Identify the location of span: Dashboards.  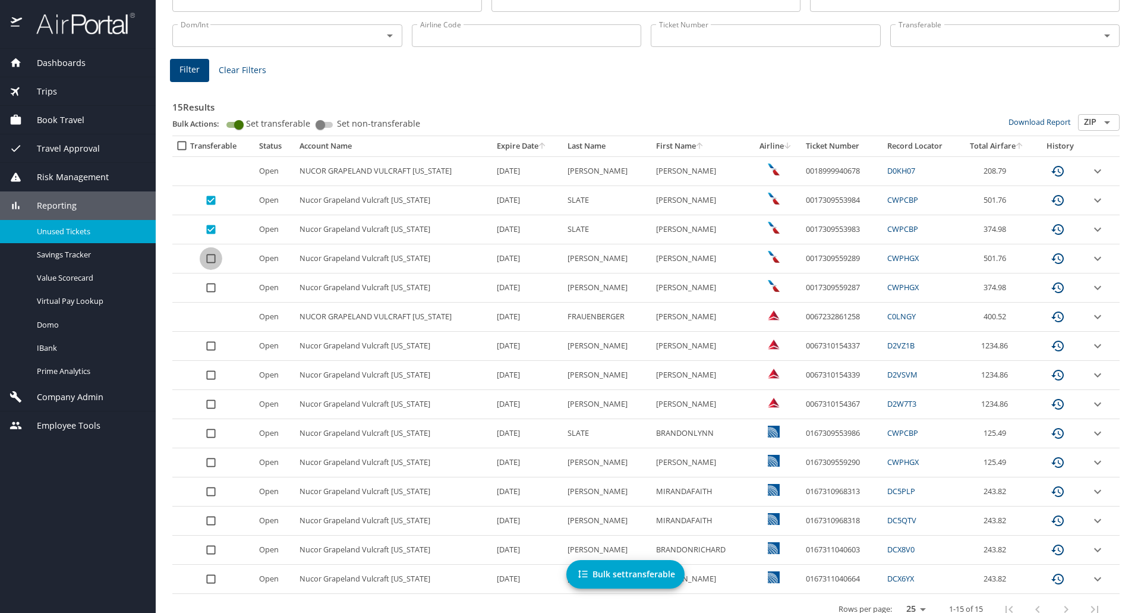
(53, 63).